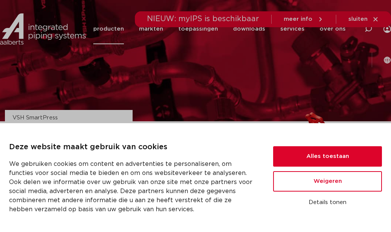 This screenshot has height=232, width=391. Describe the element at coordinates (249, 29) in the screenshot. I see `a: downloads` at that location.